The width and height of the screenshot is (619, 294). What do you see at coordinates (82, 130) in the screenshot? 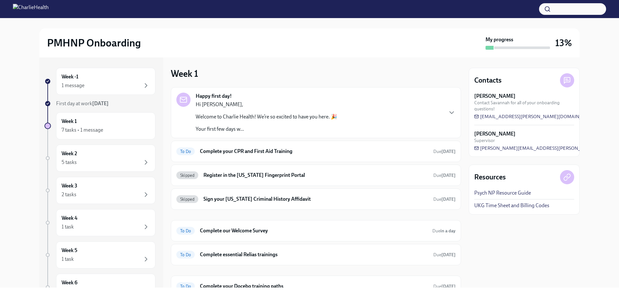
I see `div: 7 tasks • 1 message` at bounding box center [82, 130].